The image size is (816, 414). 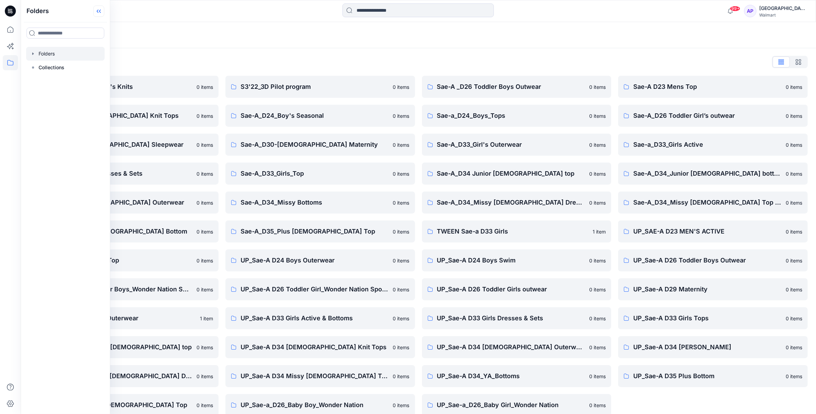 What do you see at coordinates (517, 289) in the screenshot?
I see `a: UP_Sae-A D26 Toddler Girls outwear0 items` at bounding box center [517, 289].